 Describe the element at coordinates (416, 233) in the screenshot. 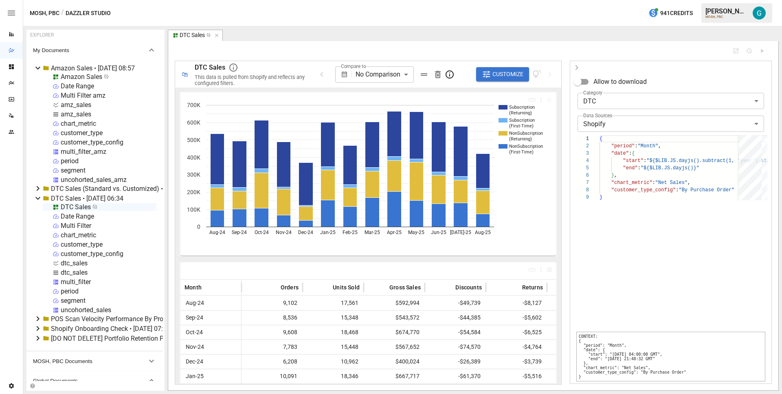

I see `text: May-25` at that location.